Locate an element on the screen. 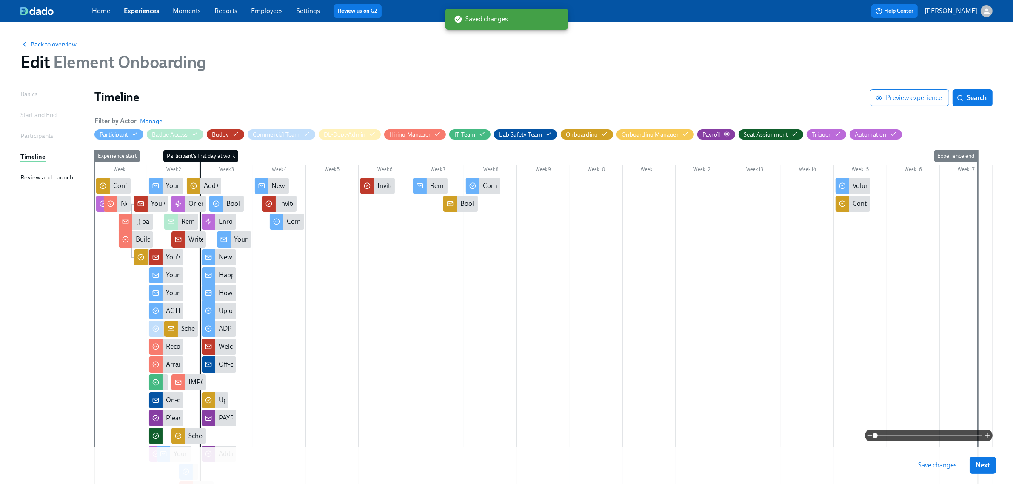 The height and width of the screenshot is (484, 1013). div: Schedule role-specific trainings for {{ participant.fullName }} is located at coordinates (181, 329).